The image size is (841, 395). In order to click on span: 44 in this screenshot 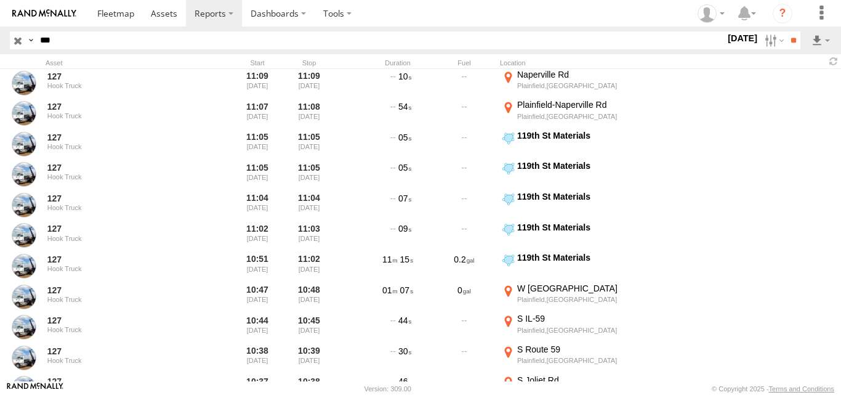, I will do `click(404, 320)`.